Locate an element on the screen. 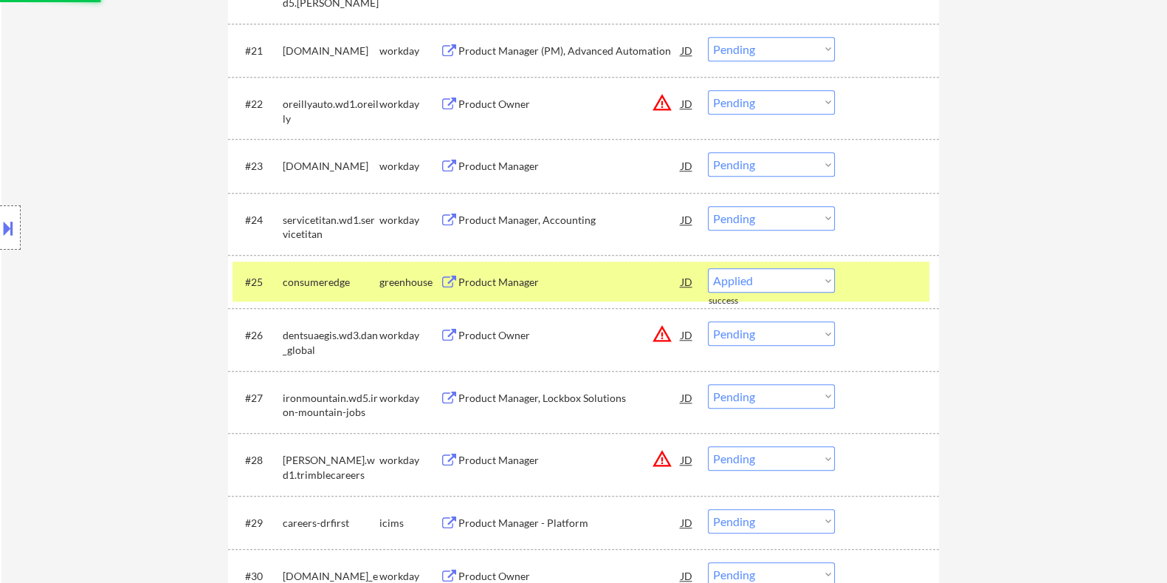  div: greenhouse is located at coordinates (409, 282).